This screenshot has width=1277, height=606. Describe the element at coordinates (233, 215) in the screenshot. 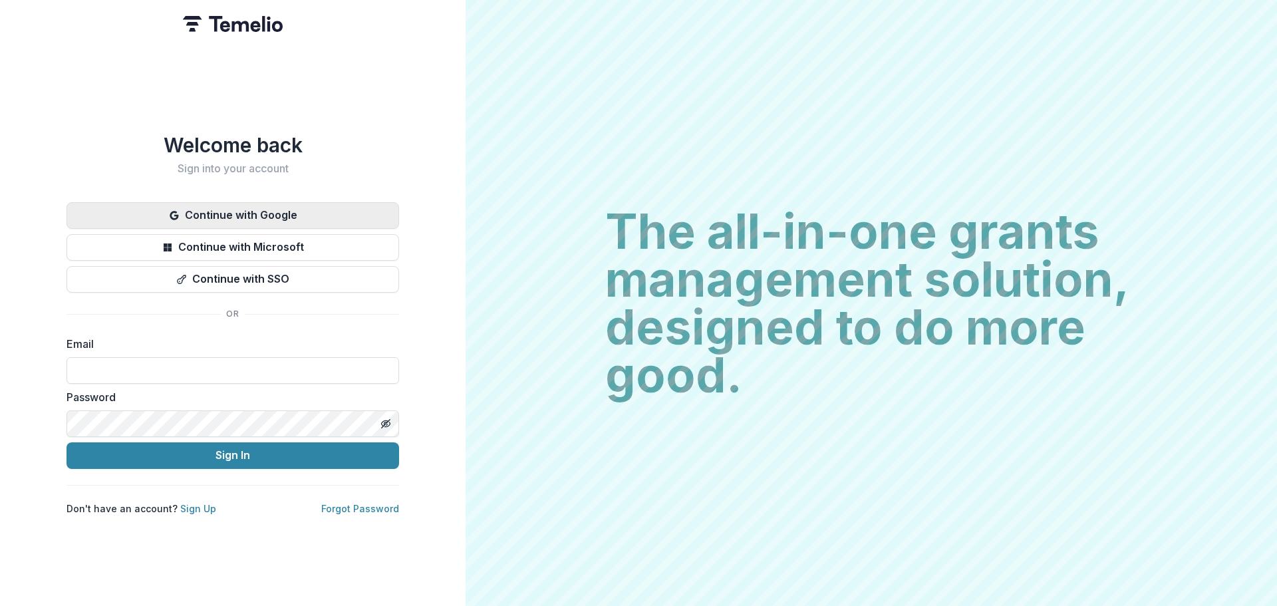

I see `button: Continue with Google` at that location.